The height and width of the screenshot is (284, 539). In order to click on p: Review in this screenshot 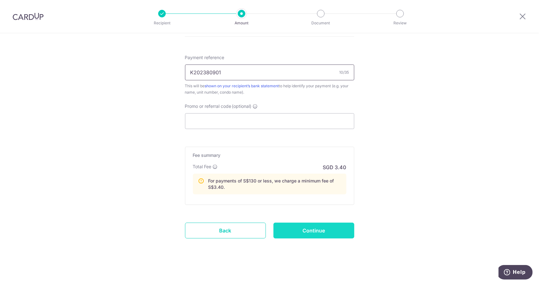, I will do `click(400, 23)`.